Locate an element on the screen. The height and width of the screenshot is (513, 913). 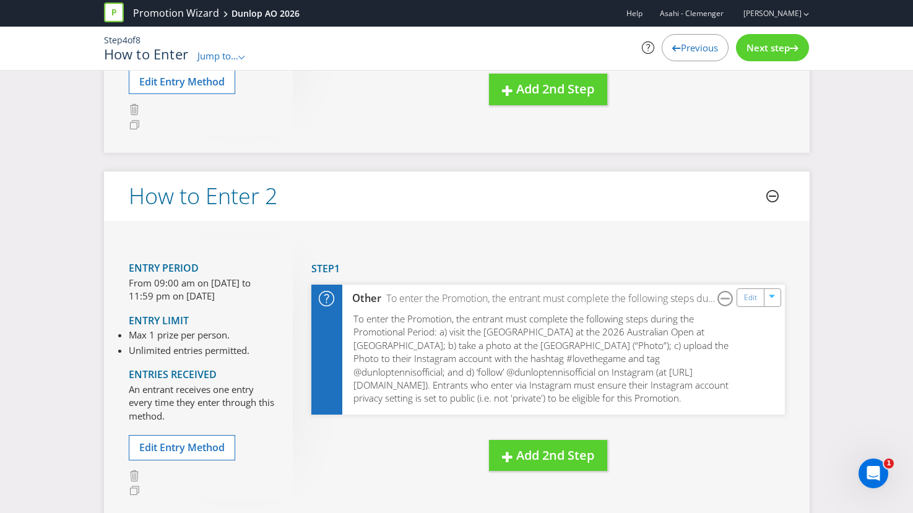
span: To enter the Promotion, the entrant must complete the following steps during the Promotional Peri... is located at coordinates (541, 358).